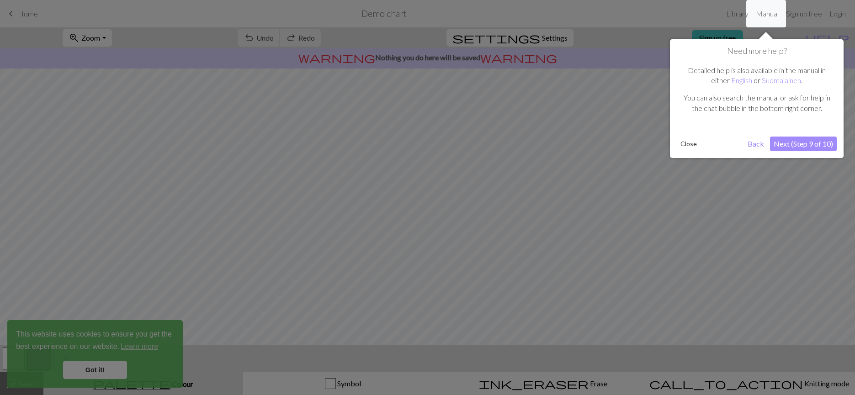 This screenshot has height=395, width=855. Describe the element at coordinates (741, 80) in the screenshot. I see `a: English` at that location.